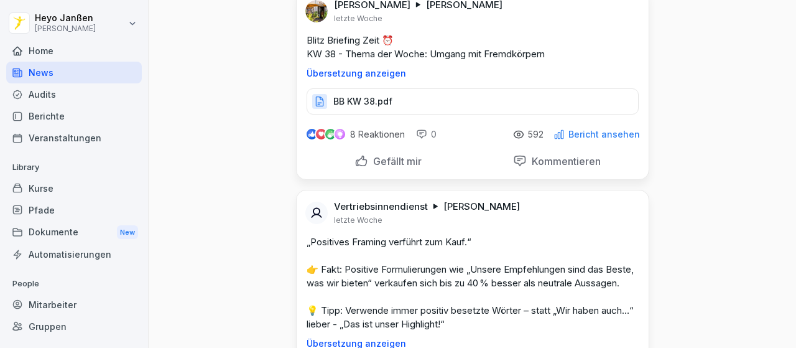  I want to click on a: Pfade, so click(74, 210).